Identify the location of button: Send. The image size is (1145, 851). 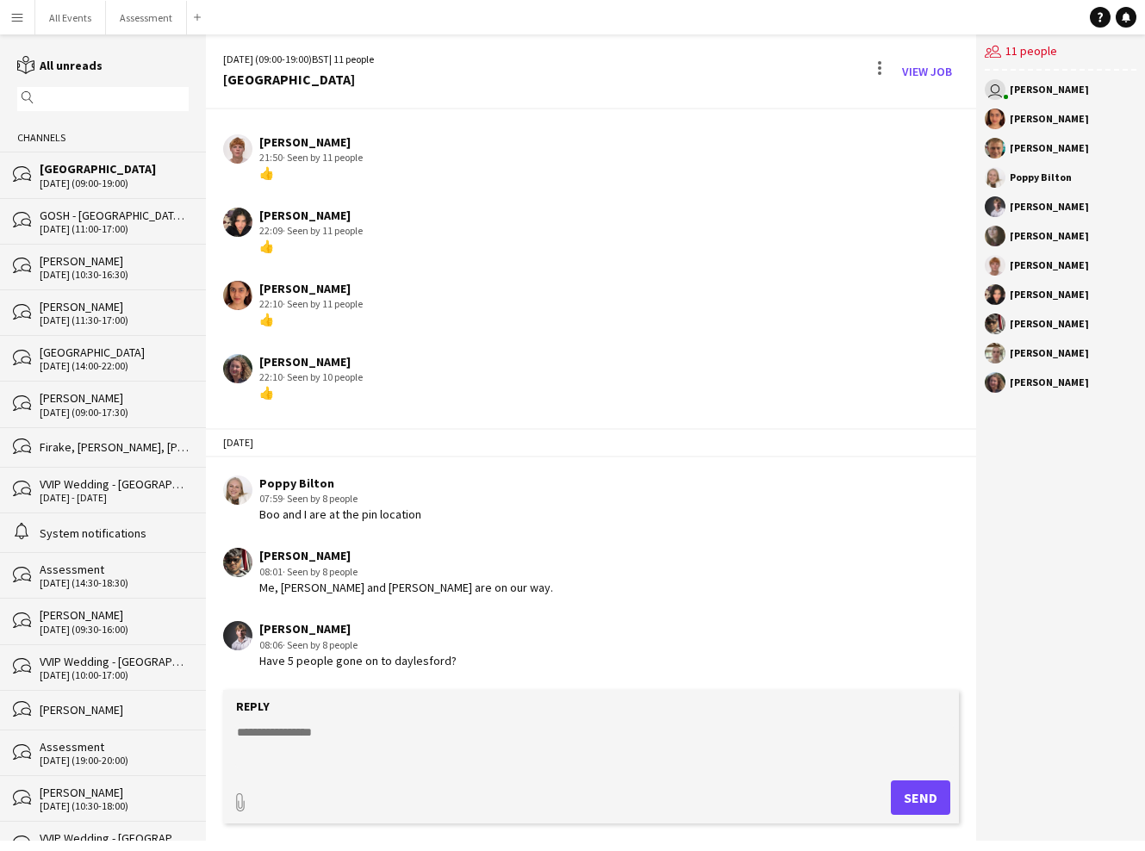
(920, 798).